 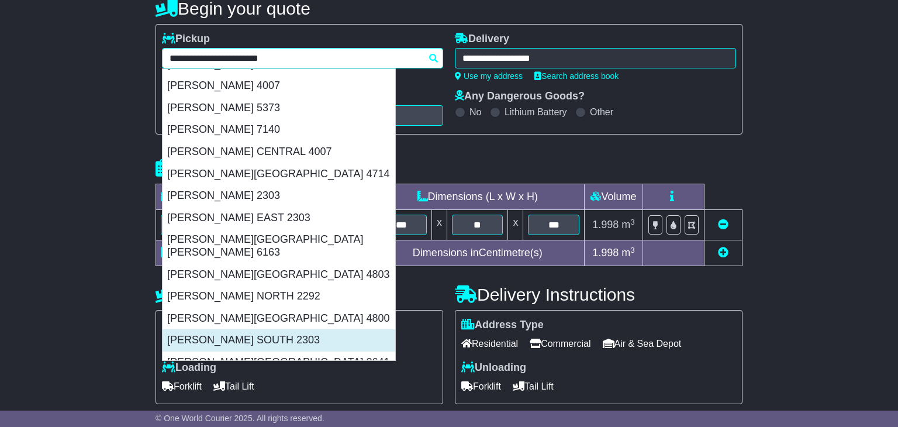 What do you see at coordinates (477, 197) in the screenshot?
I see `td: Dimensions (L x W x H)` at bounding box center [477, 197].